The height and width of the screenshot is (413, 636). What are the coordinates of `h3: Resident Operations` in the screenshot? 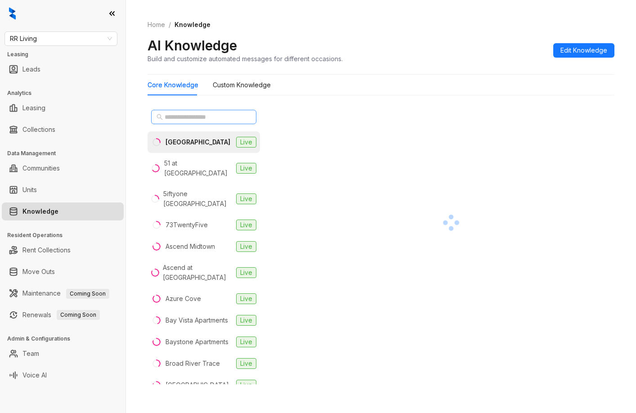 It's located at (66, 235).